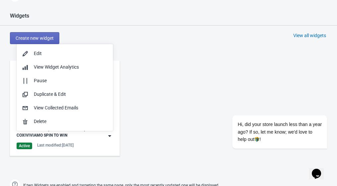 The height and width of the screenshot is (186, 337). I want to click on button: View Widget Analytics, so click(65, 67).